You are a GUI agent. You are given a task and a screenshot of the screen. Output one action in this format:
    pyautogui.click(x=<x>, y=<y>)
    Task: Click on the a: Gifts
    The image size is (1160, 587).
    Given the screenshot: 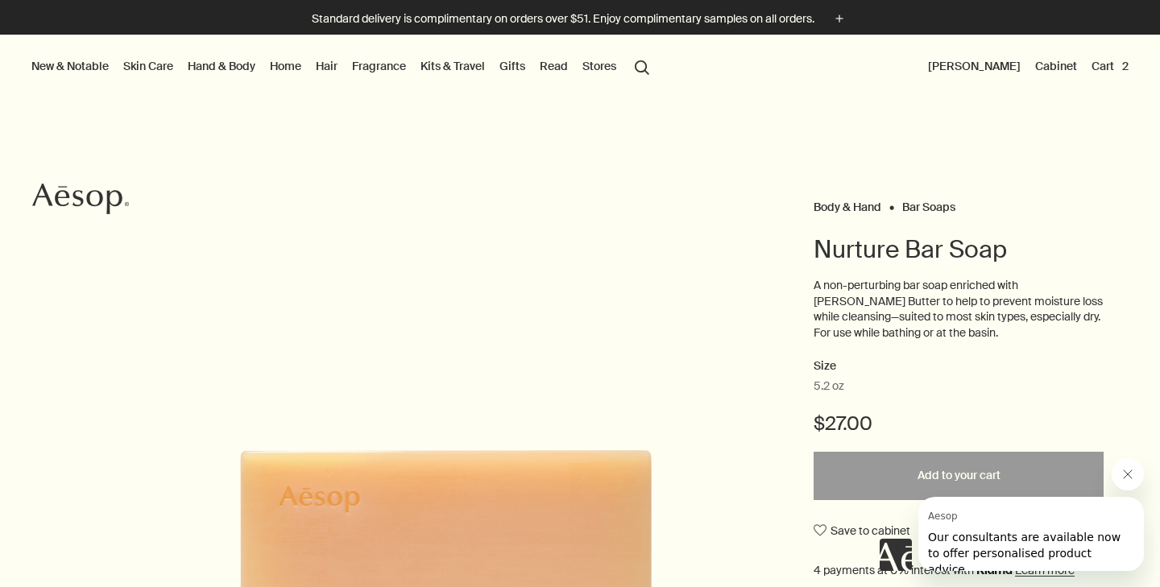 What is the action you would take?
    pyautogui.click(x=512, y=66)
    